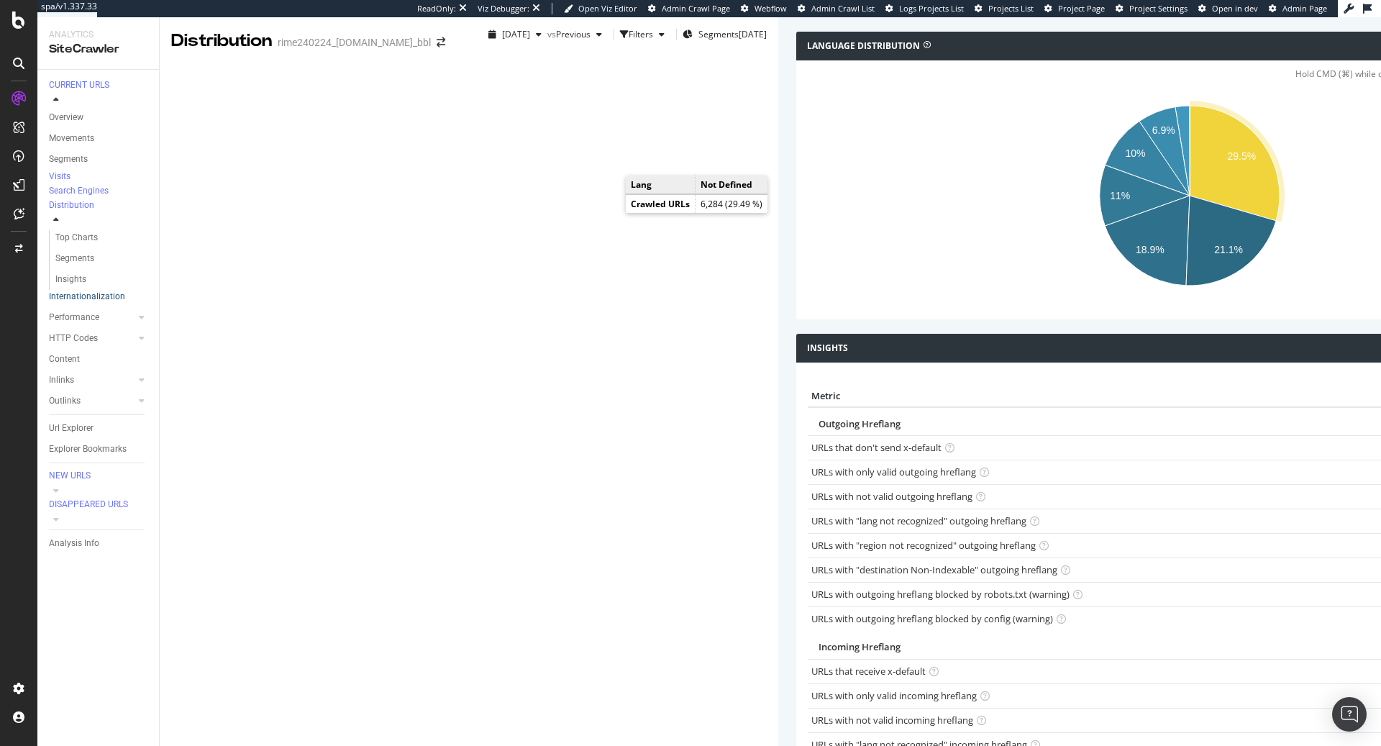 The image size is (1381, 746). I want to click on a: Webflow, so click(764, 9).